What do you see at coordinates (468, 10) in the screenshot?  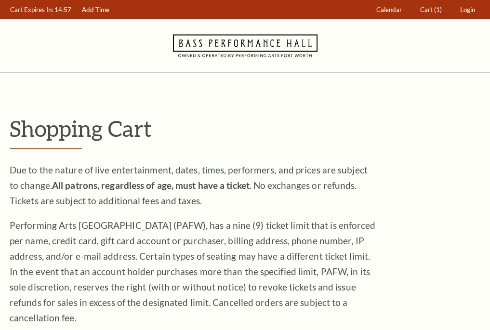 I see `span: Login` at bounding box center [468, 10].